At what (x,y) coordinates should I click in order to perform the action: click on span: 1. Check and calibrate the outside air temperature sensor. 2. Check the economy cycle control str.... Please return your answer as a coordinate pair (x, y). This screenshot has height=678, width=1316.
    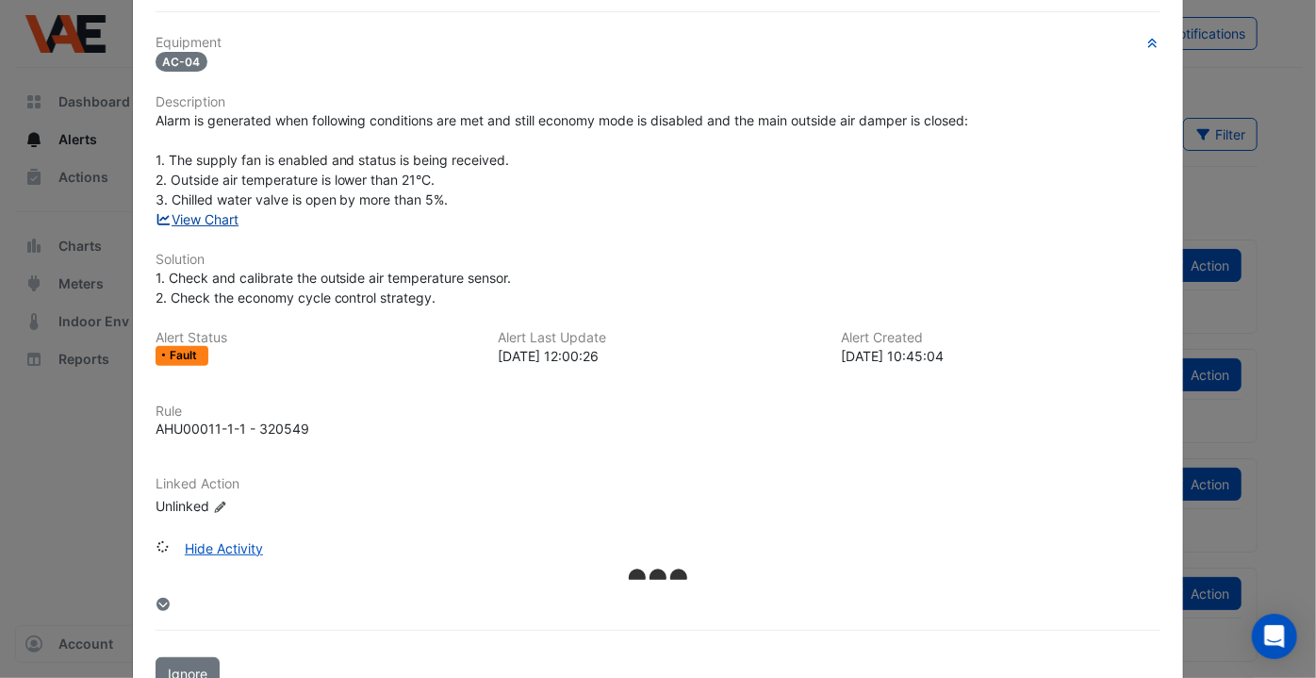
    Looking at the image, I should click on (334, 287).